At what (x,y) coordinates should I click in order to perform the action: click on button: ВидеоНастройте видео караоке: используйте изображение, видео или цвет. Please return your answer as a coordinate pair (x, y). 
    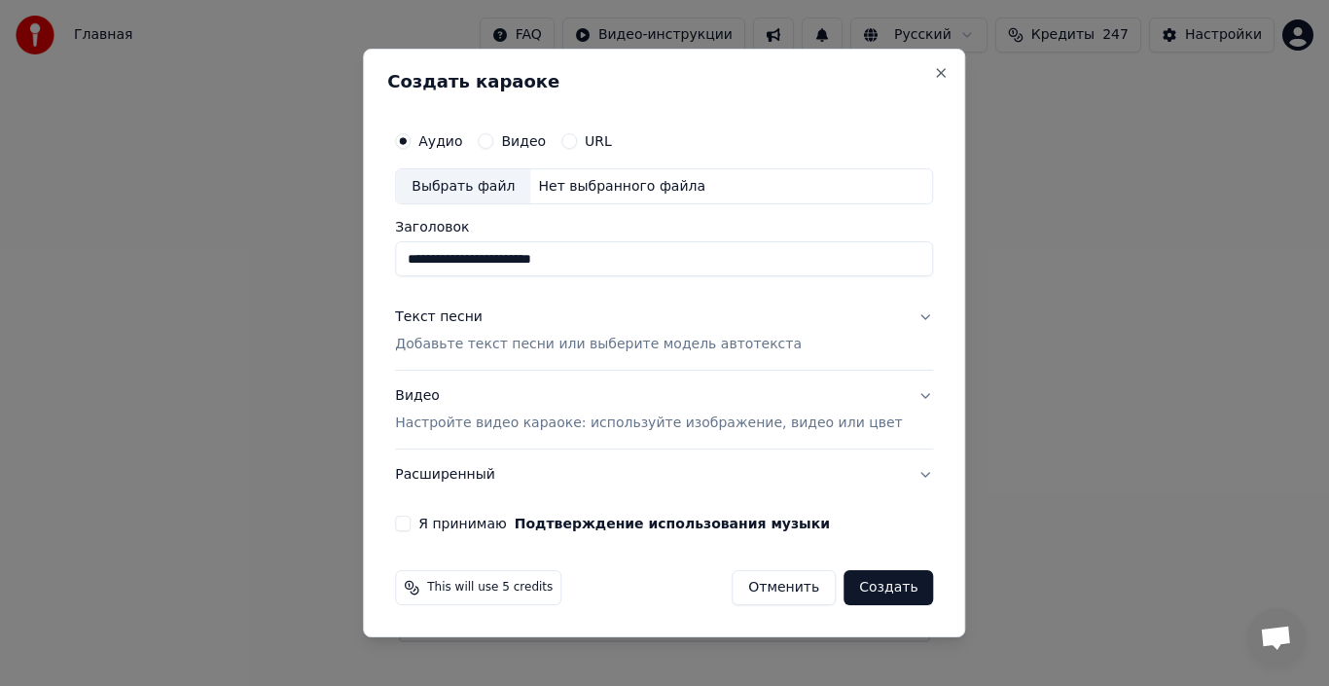
    Looking at the image, I should click on (664, 411).